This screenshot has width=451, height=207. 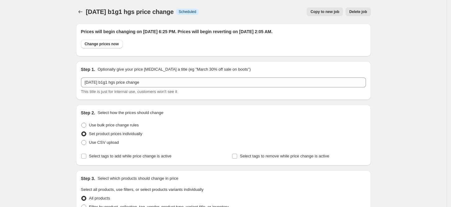 What do you see at coordinates (358, 12) in the screenshot?
I see `button: Delete job` at bounding box center [358, 12].